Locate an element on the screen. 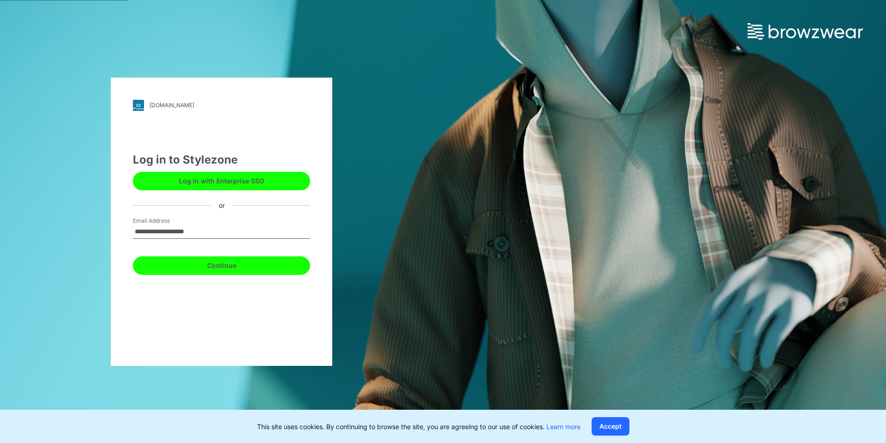 The image size is (886, 443). div: or is located at coordinates (222, 205).